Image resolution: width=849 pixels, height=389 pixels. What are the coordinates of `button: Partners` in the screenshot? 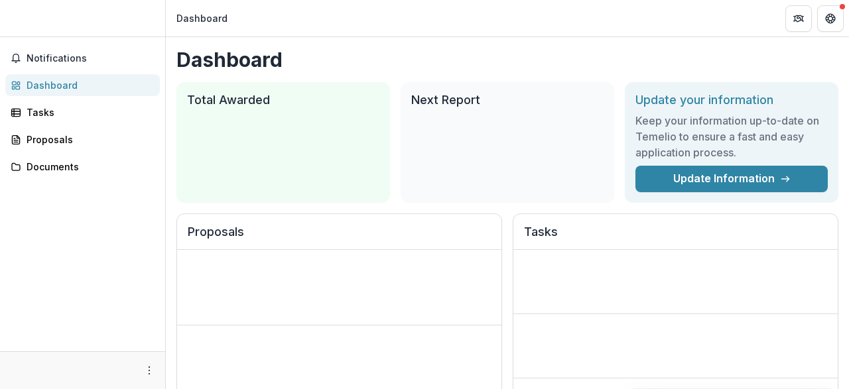 It's located at (799, 19).